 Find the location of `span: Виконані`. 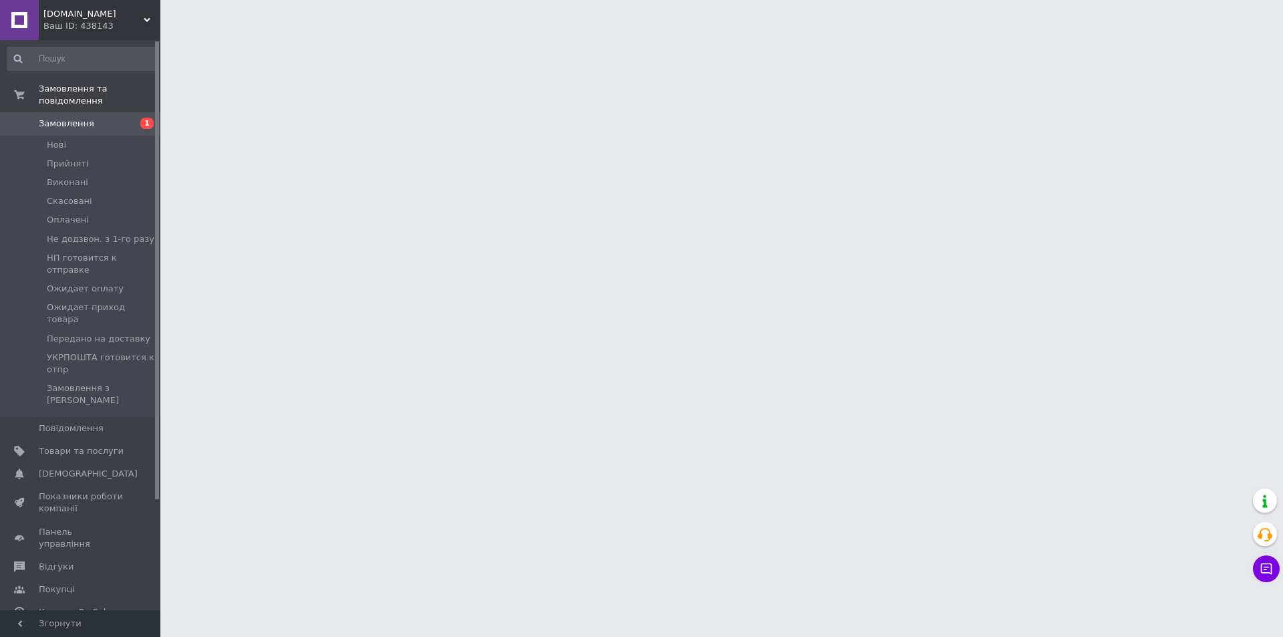

span: Виконані is located at coordinates (68, 182).